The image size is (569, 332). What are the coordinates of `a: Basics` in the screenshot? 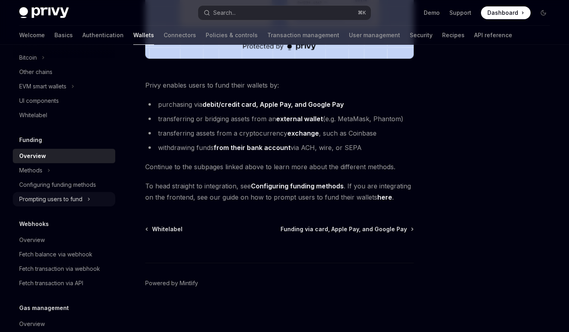 It's located at (64, 35).